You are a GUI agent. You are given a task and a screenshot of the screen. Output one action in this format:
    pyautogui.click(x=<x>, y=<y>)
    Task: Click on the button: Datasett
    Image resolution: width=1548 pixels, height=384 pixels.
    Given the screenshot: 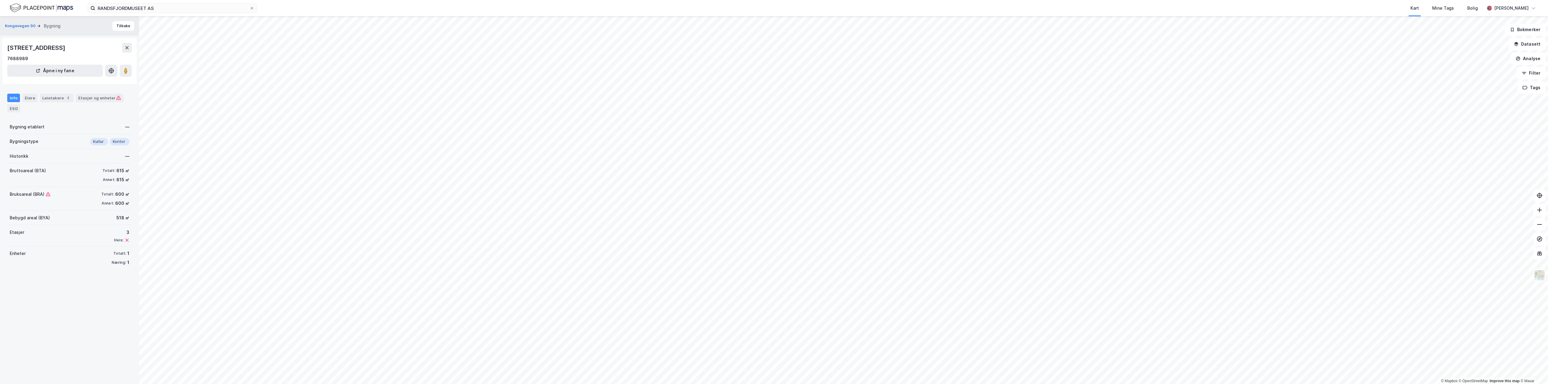 What is the action you would take?
    pyautogui.click(x=1527, y=44)
    